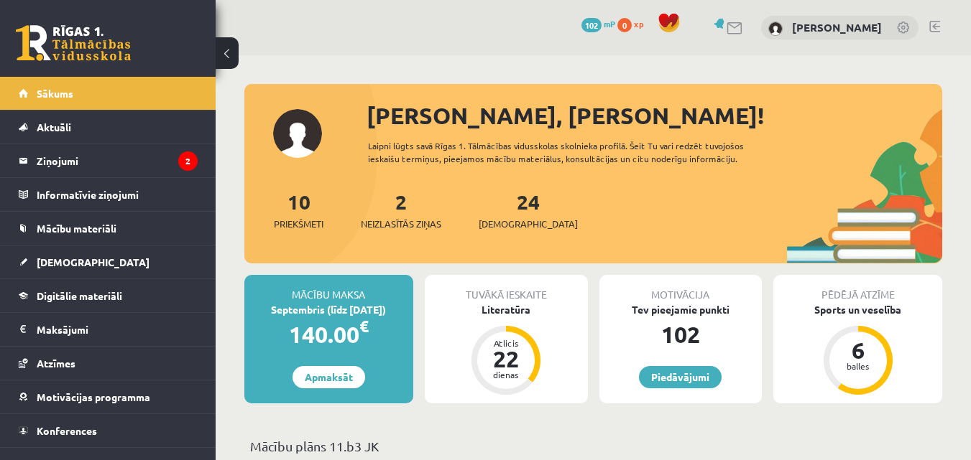 The height and width of the screenshot is (460, 971). What do you see at coordinates (858, 351) in the screenshot?
I see `div: 6` at bounding box center [858, 351].